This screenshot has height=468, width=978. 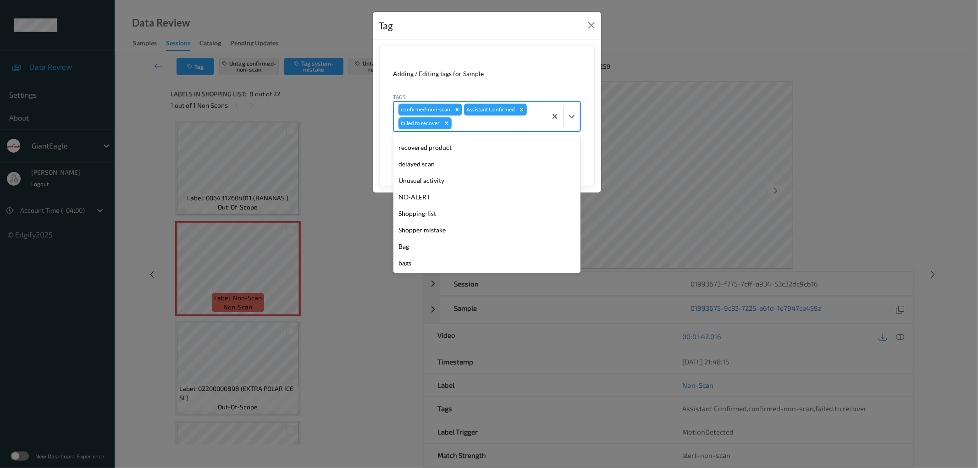 I want to click on div: Remove failed to recover, so click(x=447, y=123).